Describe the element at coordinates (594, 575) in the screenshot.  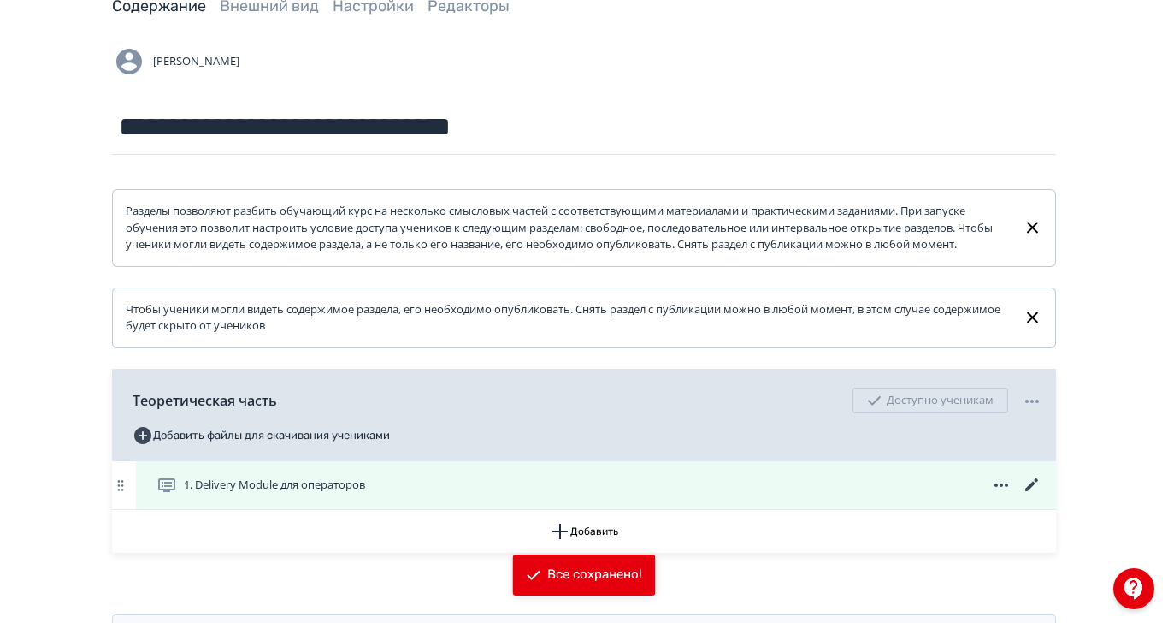
I see `div: Все сохранено!` at that location.